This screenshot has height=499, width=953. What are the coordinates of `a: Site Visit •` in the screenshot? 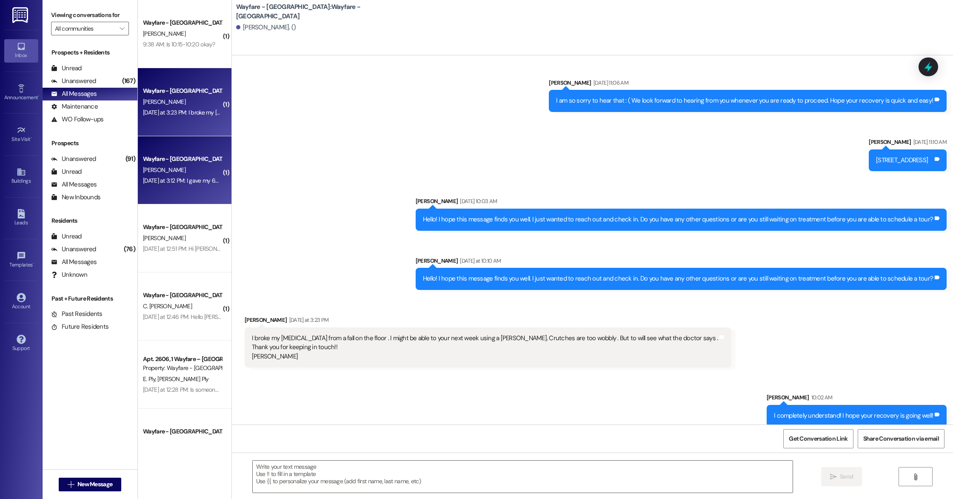 It's located at (21, 134).